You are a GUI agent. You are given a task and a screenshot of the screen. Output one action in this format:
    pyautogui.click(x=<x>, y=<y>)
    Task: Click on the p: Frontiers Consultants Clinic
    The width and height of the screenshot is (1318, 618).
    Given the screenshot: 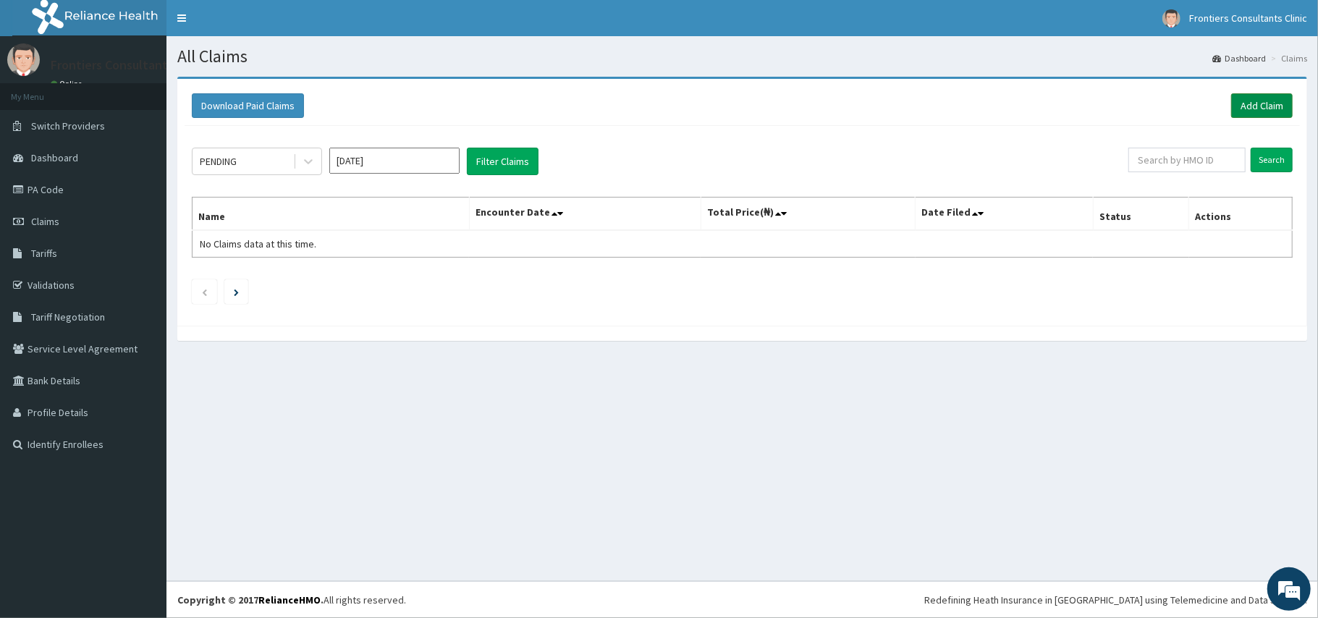 What is the action you would take?
    pyautogui.click(x=129, y=65)
    